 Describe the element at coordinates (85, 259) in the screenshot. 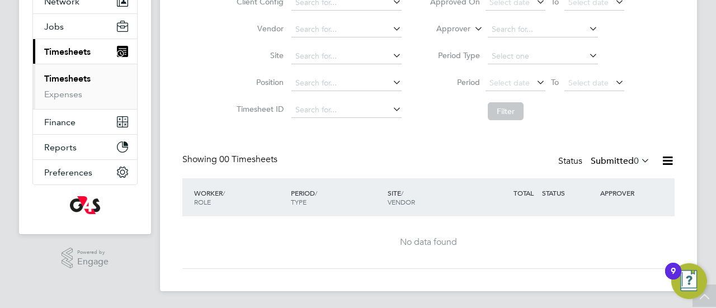

I see `a: Powered byEngage` at that location.